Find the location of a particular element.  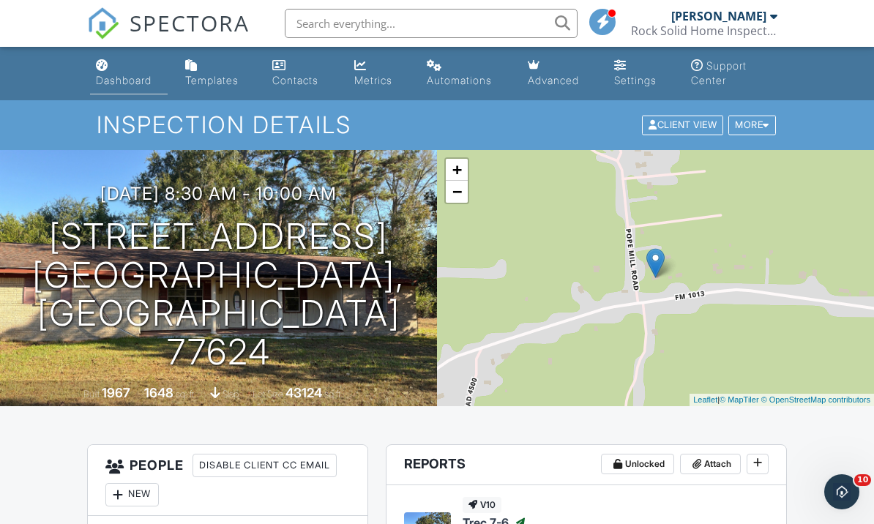

a: © MapTiler is located at coordinates (739, 400).